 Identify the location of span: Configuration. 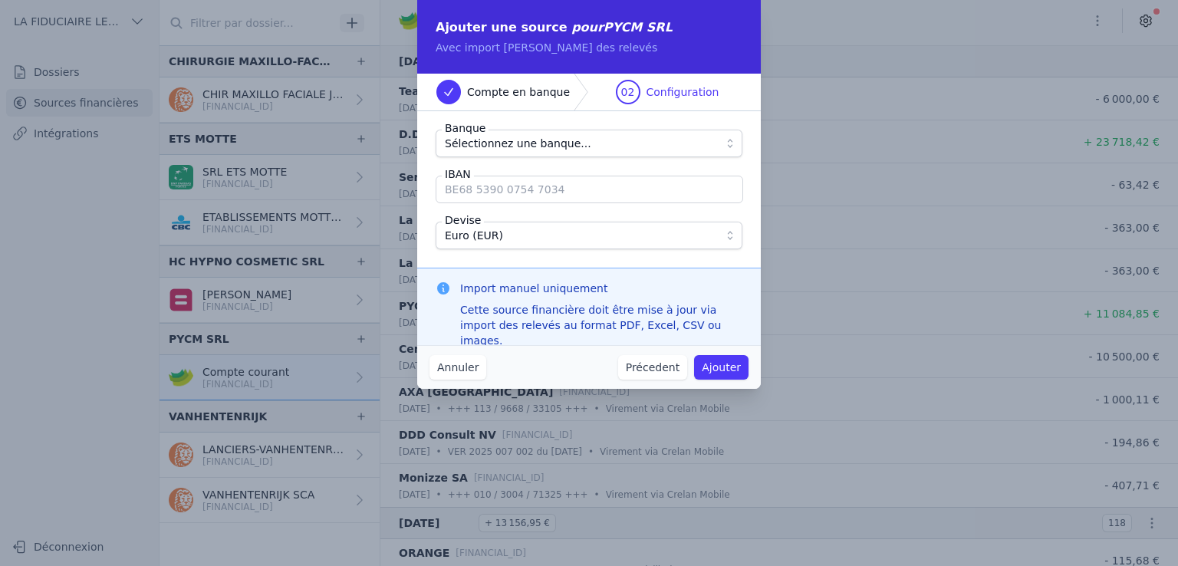
(683, 92).